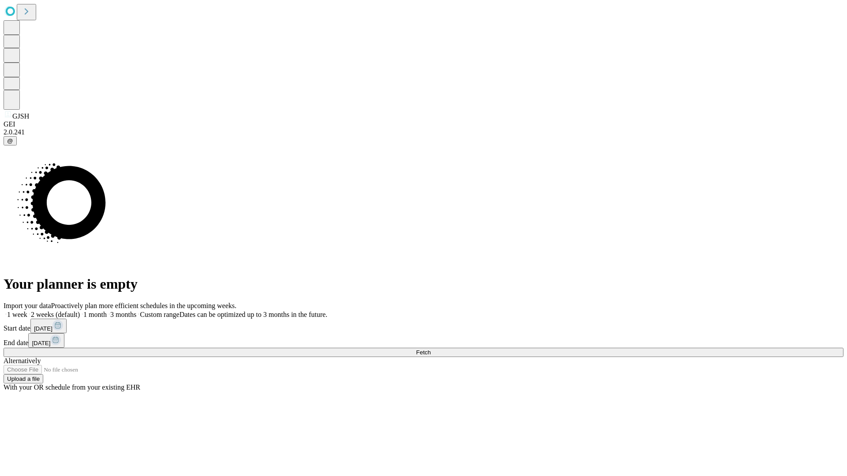 The height and width of the screenshot is (476, 847). I want to click on div: GEI, so click(423, 124).